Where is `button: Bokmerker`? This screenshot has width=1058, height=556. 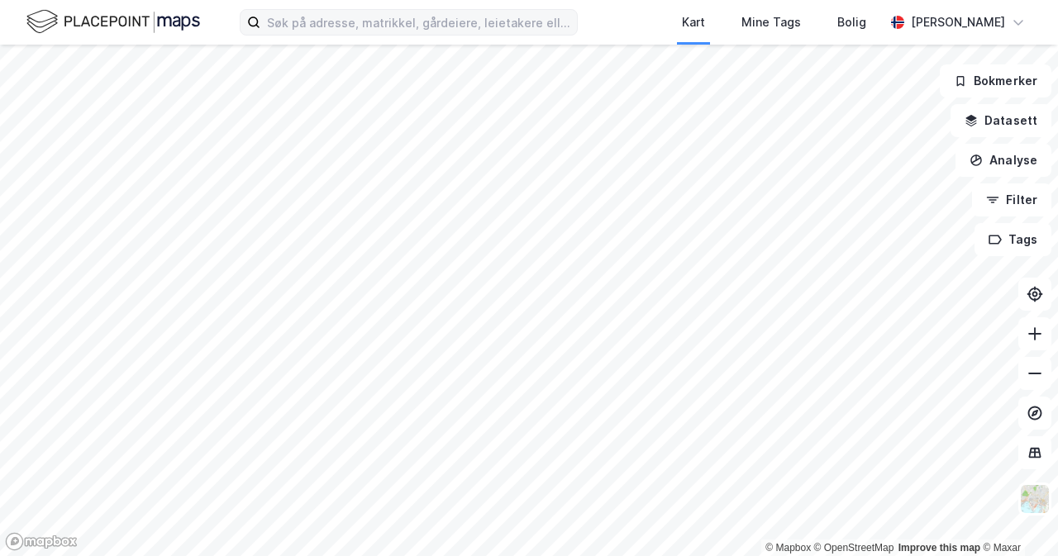 button: Bokmerker is located at coordinates (995, 81).